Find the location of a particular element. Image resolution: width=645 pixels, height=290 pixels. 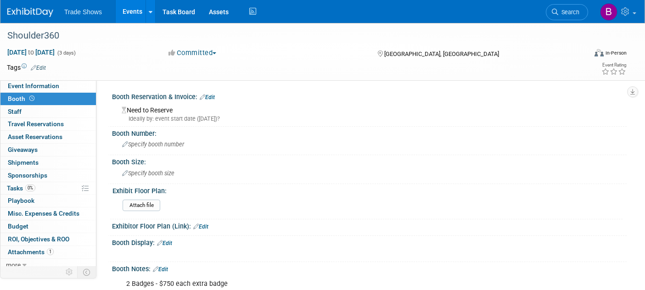

span: Budget is located at coordinates (18, 226).